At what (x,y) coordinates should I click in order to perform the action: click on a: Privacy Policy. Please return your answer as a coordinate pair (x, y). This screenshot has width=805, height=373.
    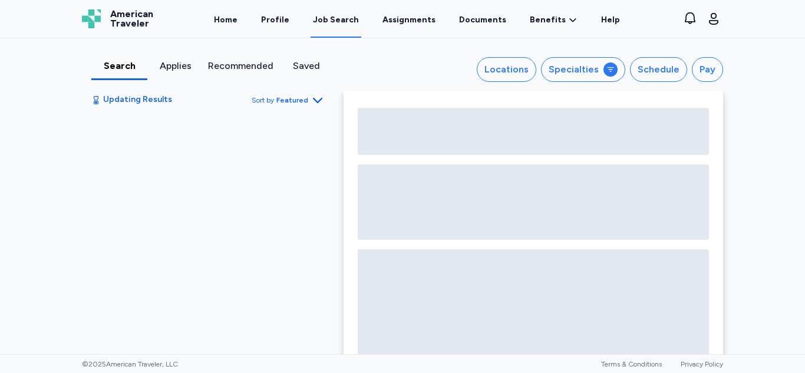
    Looking at the image, I should click on (701, 364).